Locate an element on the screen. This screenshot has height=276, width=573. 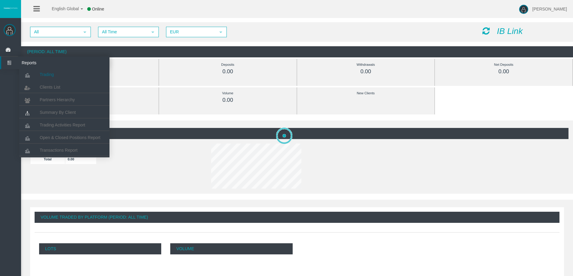
span: Summary By Client is located at coordinates (58, 113).